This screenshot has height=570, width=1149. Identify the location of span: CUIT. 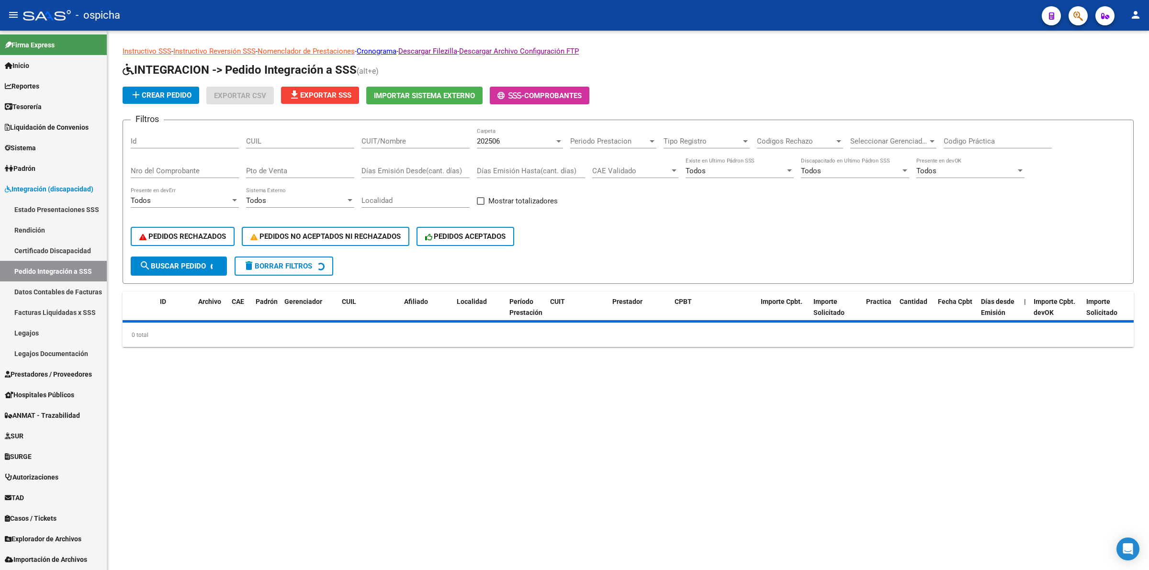
(557, 302).